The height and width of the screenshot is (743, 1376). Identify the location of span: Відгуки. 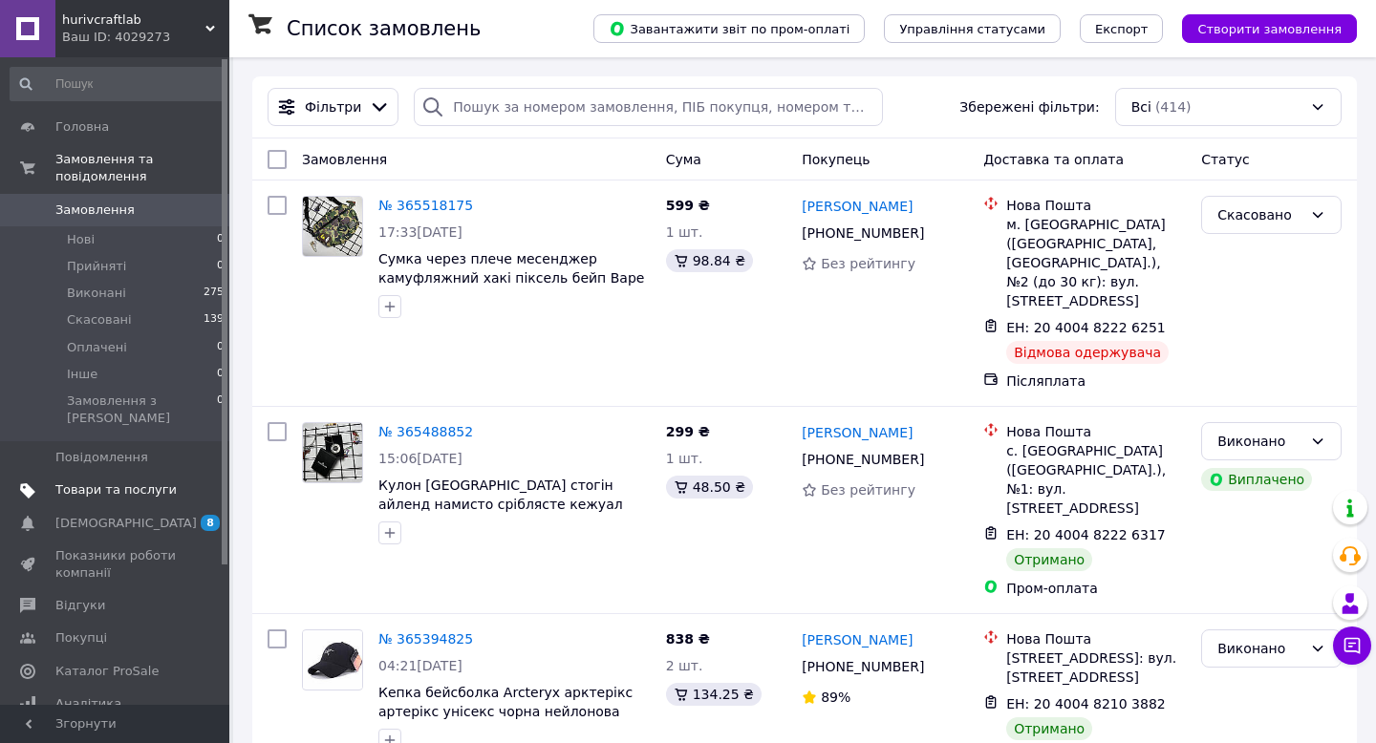
(80, 606).